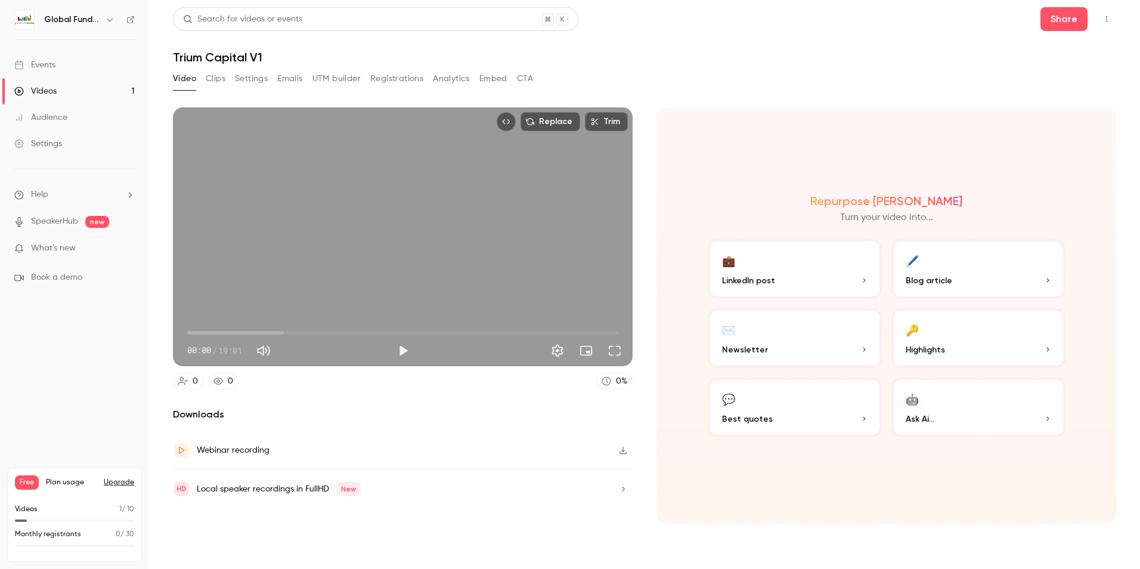 This screenshot has width=1140, height=569. What do you see at coordinates (24, 20) in the screenshot?
I see `img: Global Fund Media` at bounding box center [24, 20].